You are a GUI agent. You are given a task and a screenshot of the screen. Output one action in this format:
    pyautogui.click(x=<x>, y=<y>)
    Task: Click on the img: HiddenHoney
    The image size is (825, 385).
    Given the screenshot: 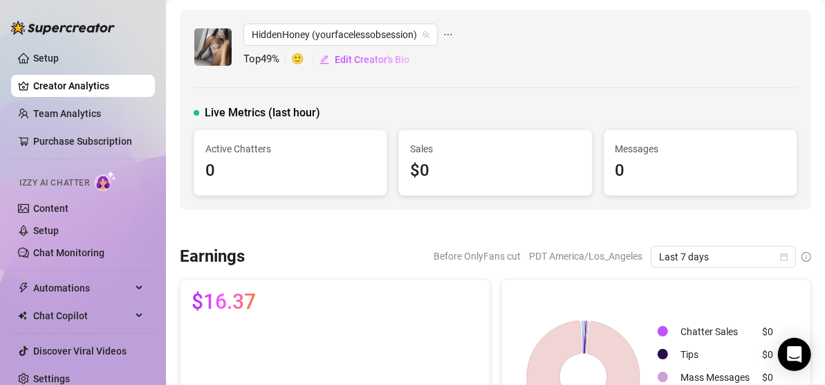 What is the action you would take?
    pyautogui.click(x=213, y=47)
    